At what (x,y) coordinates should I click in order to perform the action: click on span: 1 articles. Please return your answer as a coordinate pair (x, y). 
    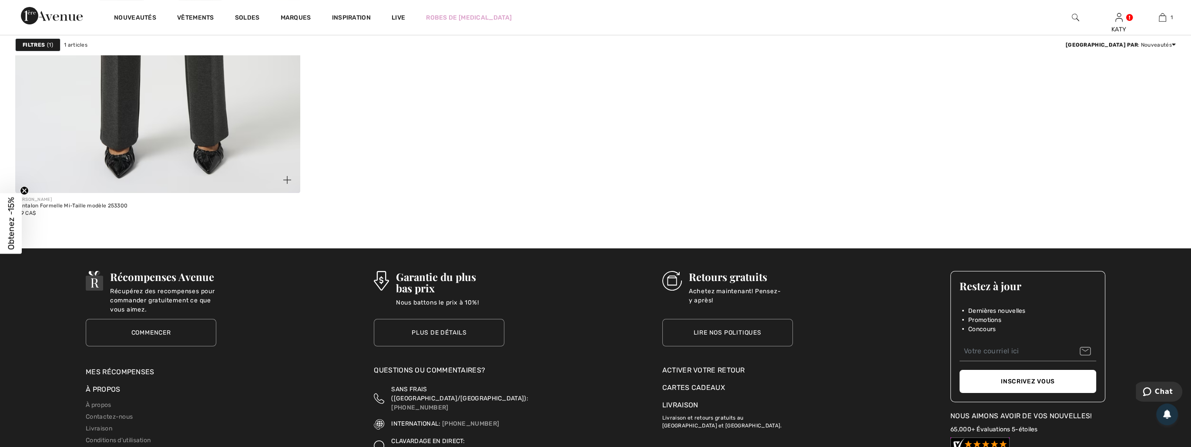
    Looking at the image, I should click on (76, 45).